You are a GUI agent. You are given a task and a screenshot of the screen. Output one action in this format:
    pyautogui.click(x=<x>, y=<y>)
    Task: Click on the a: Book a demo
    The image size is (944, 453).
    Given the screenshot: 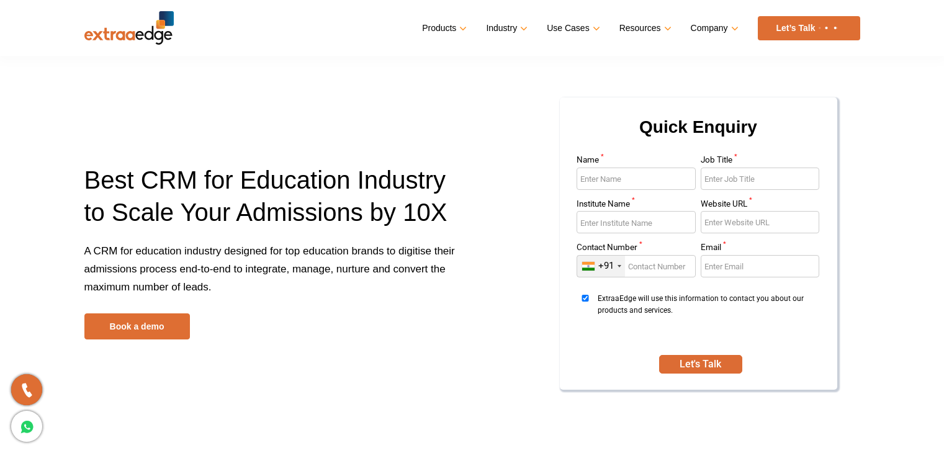 What is the action you would take?
    pyautogui.click(x=137, y=326)
    